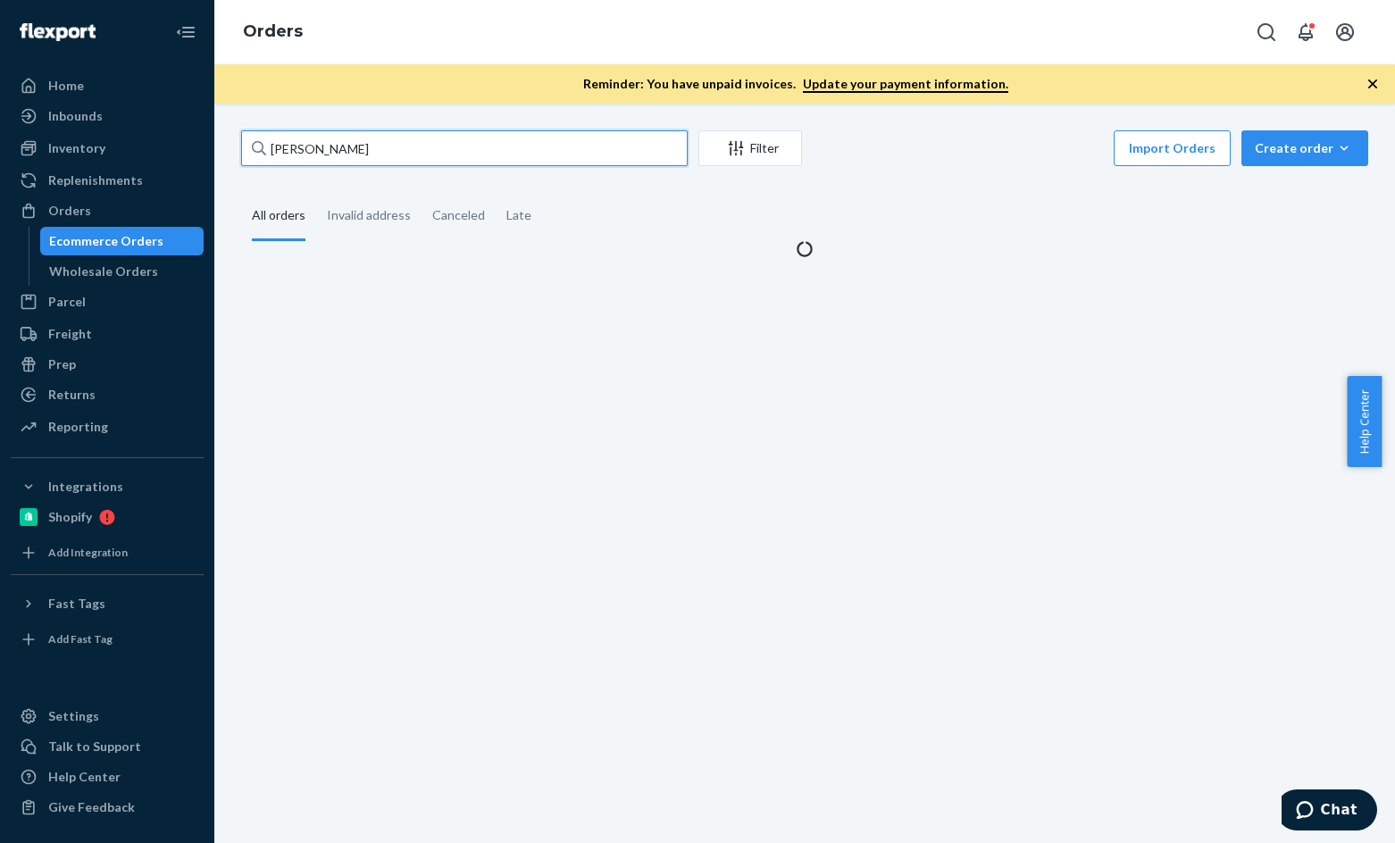  What do you see at coordinates (70, 517) in the screenshot?
I see `div: Shopify` at bounding box center [70, 517].